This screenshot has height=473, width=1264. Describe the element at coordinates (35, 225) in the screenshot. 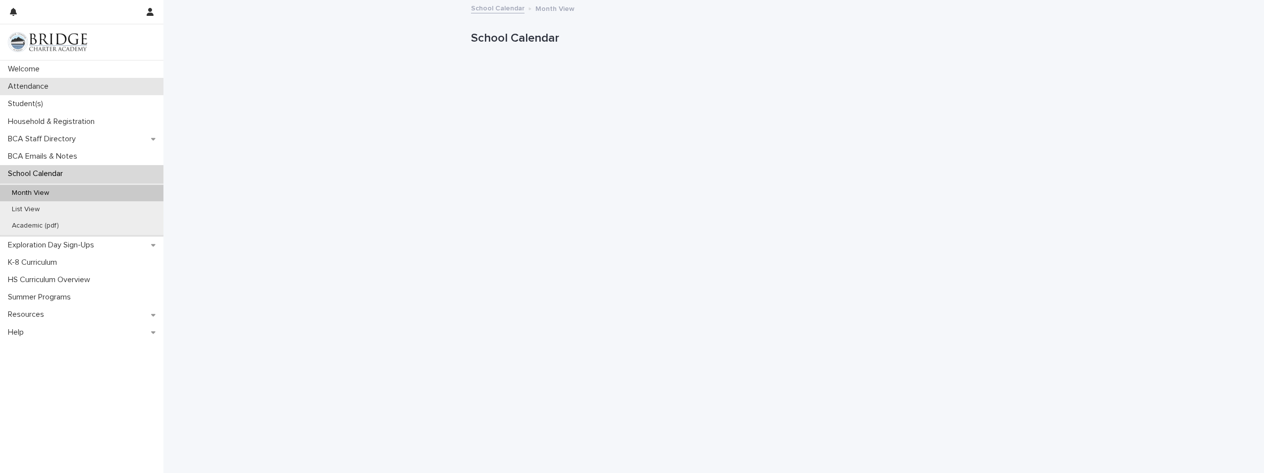

I see `p: Academic (pdf)` at that location.